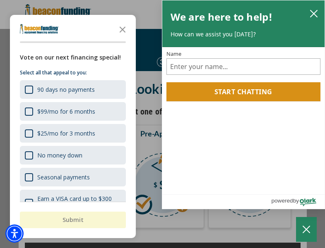  Describe the element at coordinates (282, 200) in the screenshot. I see `span: powered` at that location.